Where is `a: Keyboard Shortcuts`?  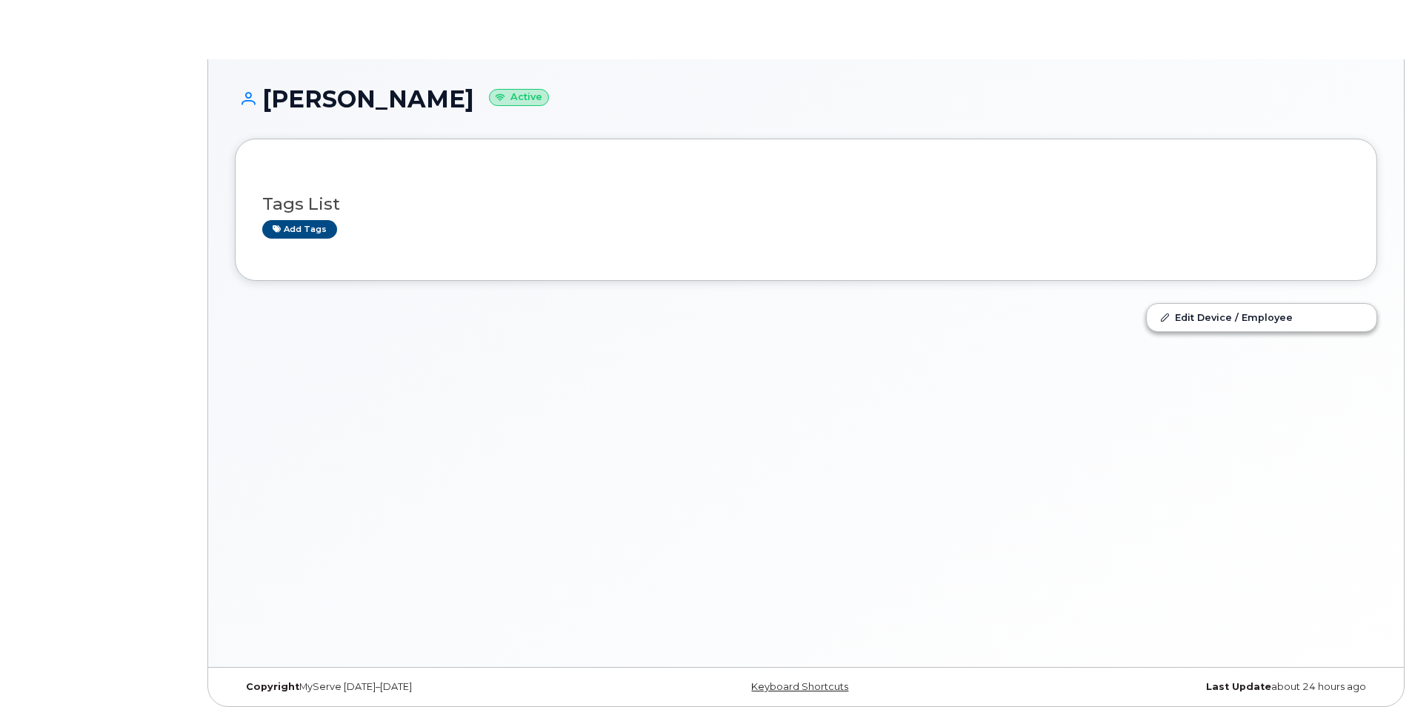 a: Keyboard Shortcuts is located at coordinates (799, 686).